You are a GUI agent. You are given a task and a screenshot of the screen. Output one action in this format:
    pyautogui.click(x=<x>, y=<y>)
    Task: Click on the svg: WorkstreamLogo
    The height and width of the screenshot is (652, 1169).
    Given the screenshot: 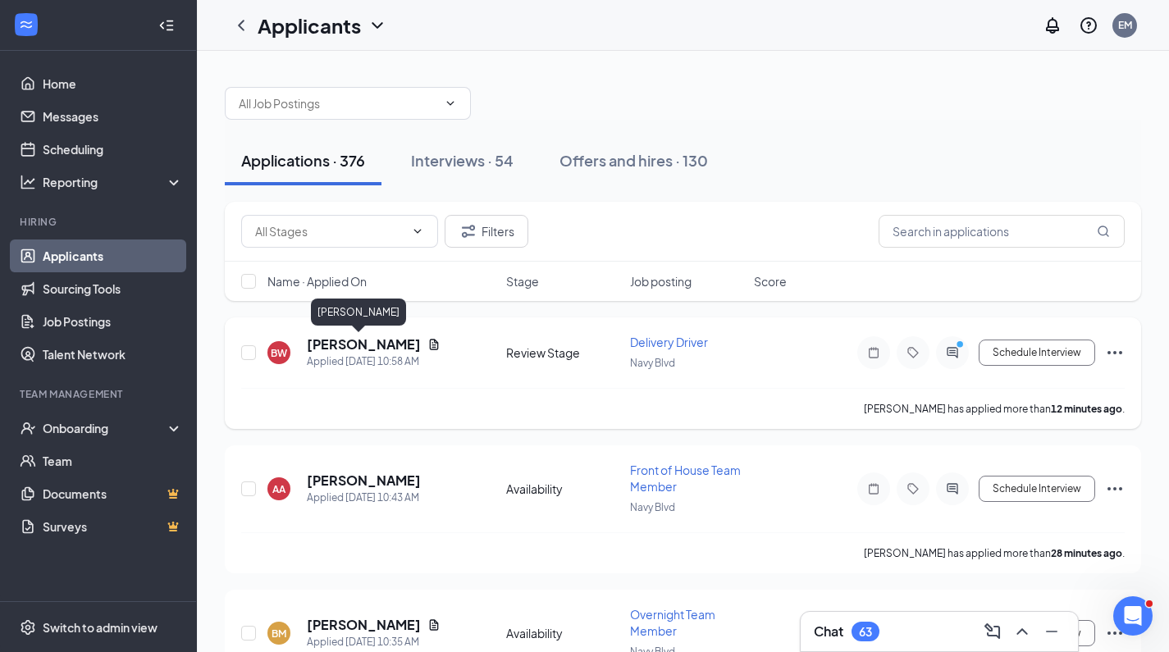 What is the action you would take?
    pyautogui.click(x=26, y=25)
    